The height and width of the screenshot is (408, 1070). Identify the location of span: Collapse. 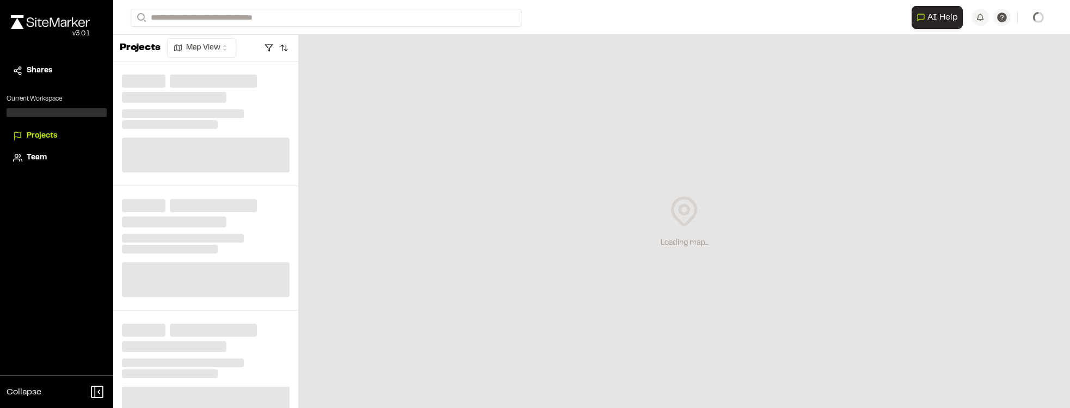
(24, 392).